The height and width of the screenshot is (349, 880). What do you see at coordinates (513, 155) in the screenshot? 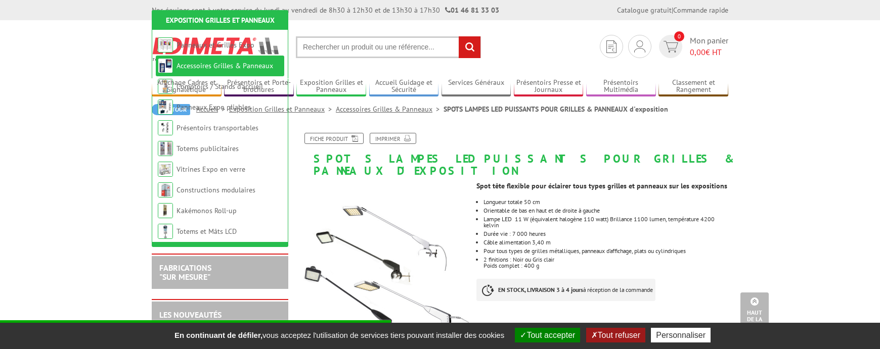
I see `h1: SPOTS LAMPES LED PUISSANTS POUR GRILLES & PANNEAUX d'exposition` at bounding box center [513, 155].